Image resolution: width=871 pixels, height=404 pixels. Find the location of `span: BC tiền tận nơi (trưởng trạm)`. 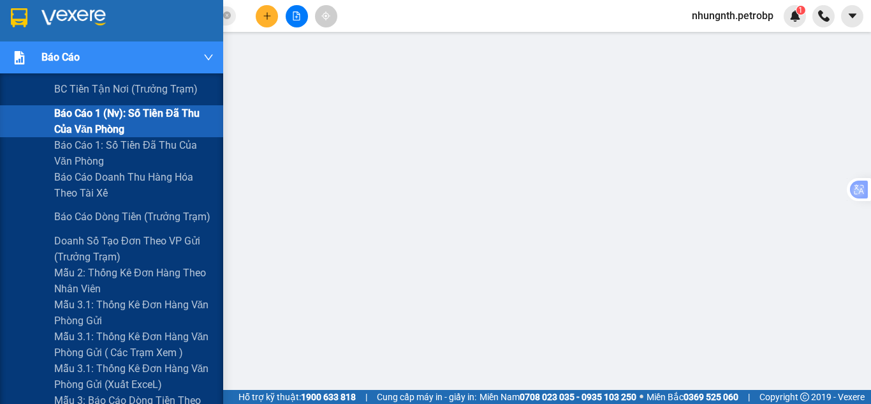

span: BC tiền tận nơi (trưởng trạm) is located at coordinates (126, 89).